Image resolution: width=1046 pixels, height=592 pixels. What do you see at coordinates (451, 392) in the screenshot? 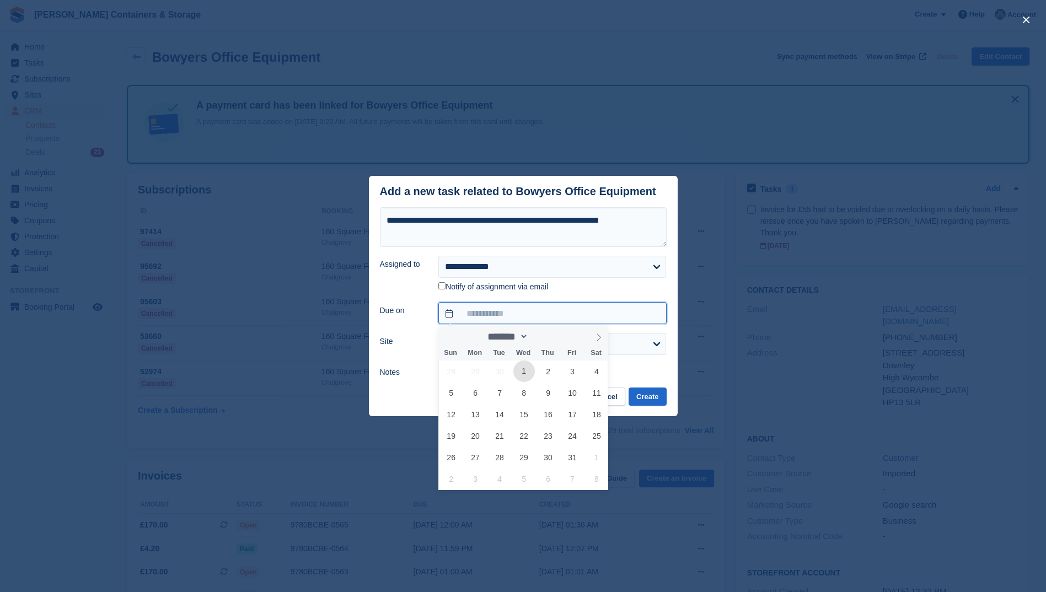
I see `span: October 5, 2025` at bounding box center [451, 392].